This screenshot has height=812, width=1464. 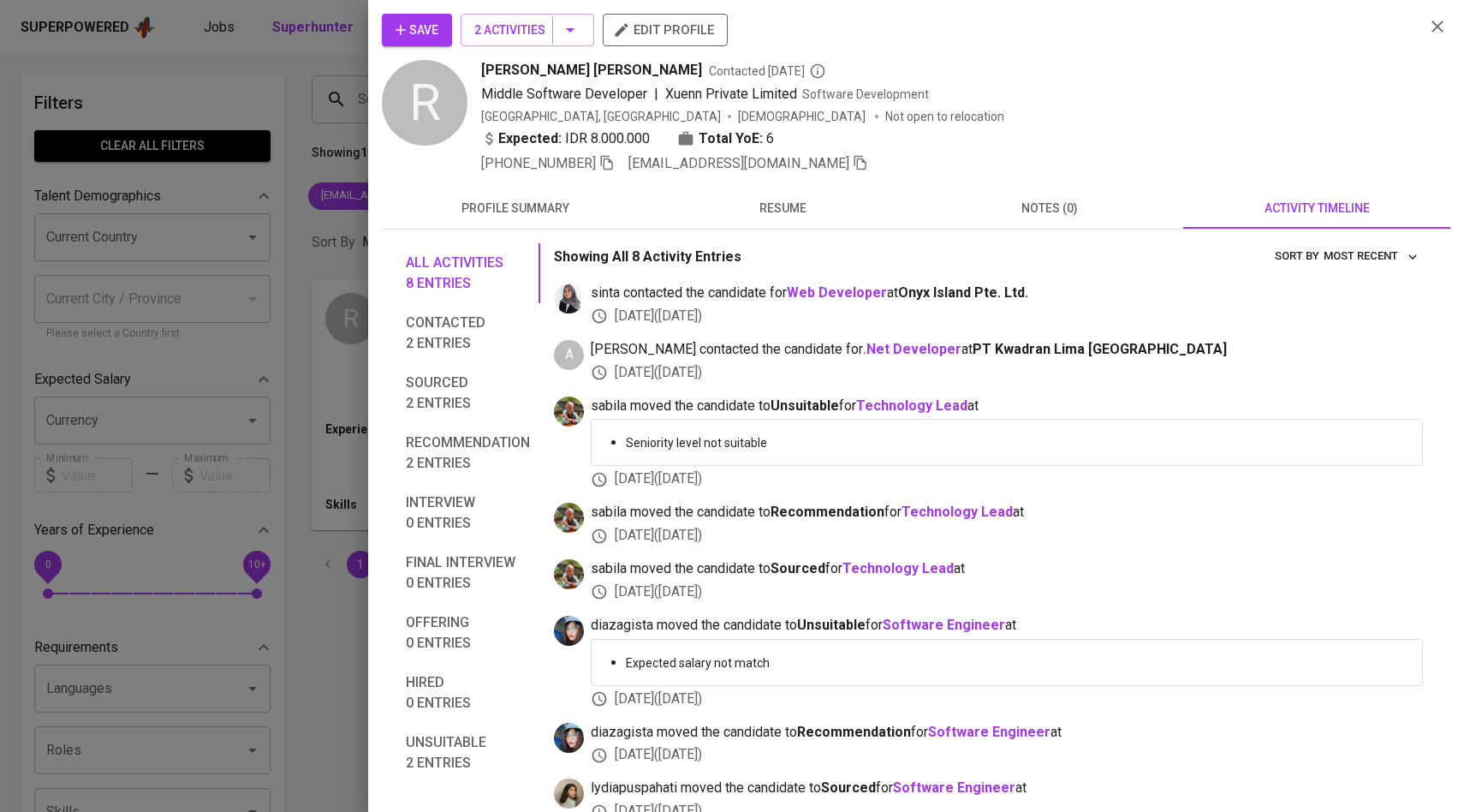 What do you see at coordinates (647, 257) in the screenshot?
I see `p: Showing All 8 Activity Entries` at bounding box center [647, 257].